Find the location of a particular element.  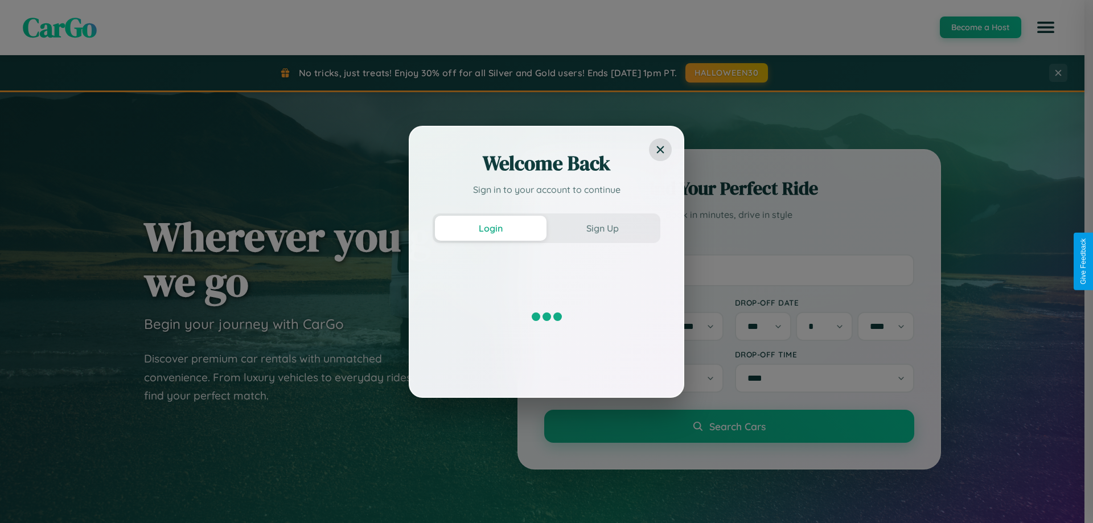

button: Sign Up is located at coordinates (602, 228).